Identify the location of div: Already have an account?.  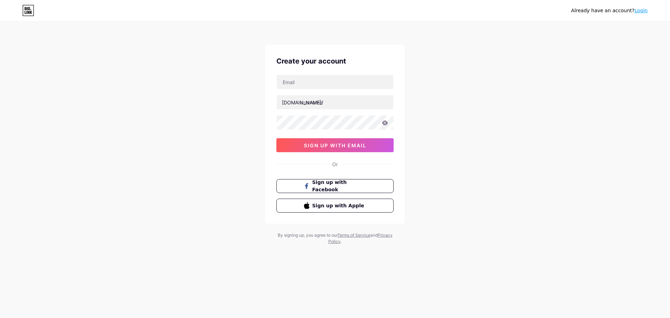
(609, 10).